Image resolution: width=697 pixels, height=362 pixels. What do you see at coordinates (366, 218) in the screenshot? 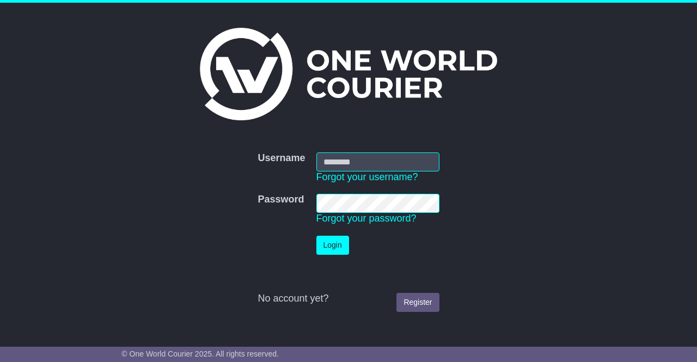
I see `a: Forgot your password?` at bounding box center [366, 218].